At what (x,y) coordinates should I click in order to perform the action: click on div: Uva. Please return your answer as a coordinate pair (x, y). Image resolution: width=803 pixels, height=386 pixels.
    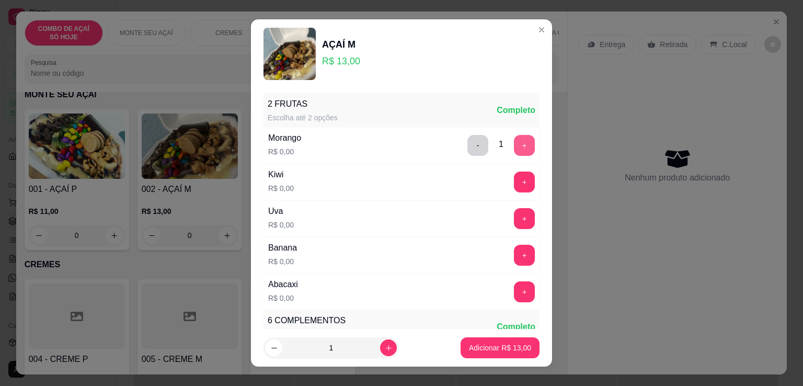
    Looking at the image, I should click on (281, 211).